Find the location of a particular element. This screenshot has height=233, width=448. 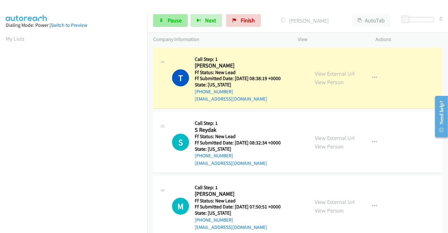

a: Finish is located at coordinates (244, 20).